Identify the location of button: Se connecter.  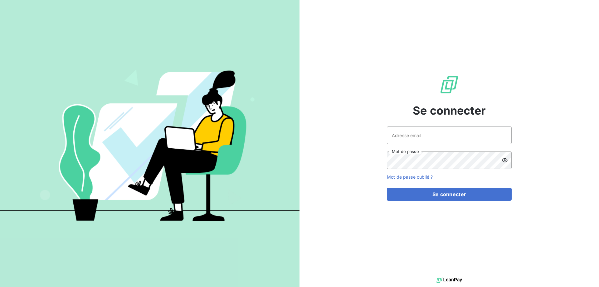
(449, 194).